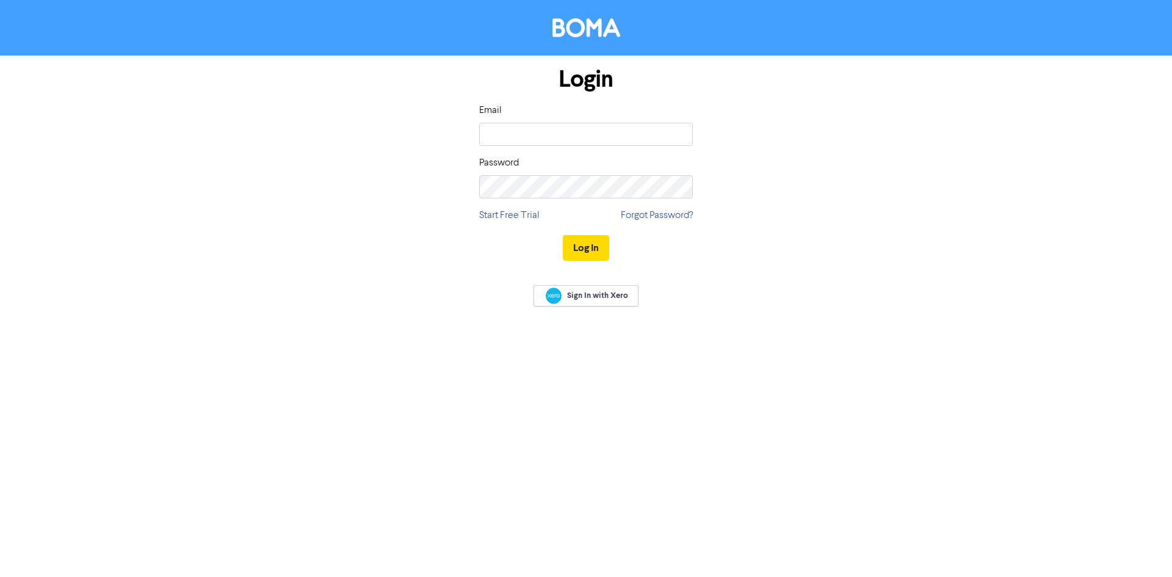  What do you see at coordinates (657, 215) in the screenshot?
I see `a: Forgot Password?` at bounding box center [657, 215].